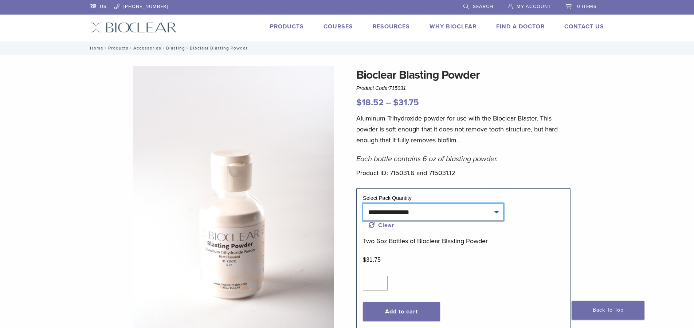  What do you see at coordinates (463, 129) in the screenshot?
I see `p: Aluminum-Trihydroxide powder for use with the Bioclear Blaster. This powder is soft enough that i...` at bounding box center [463, 129].